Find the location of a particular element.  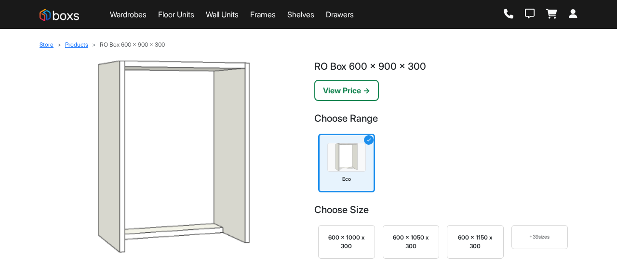

a: Login is located at coordinates (573, 14).